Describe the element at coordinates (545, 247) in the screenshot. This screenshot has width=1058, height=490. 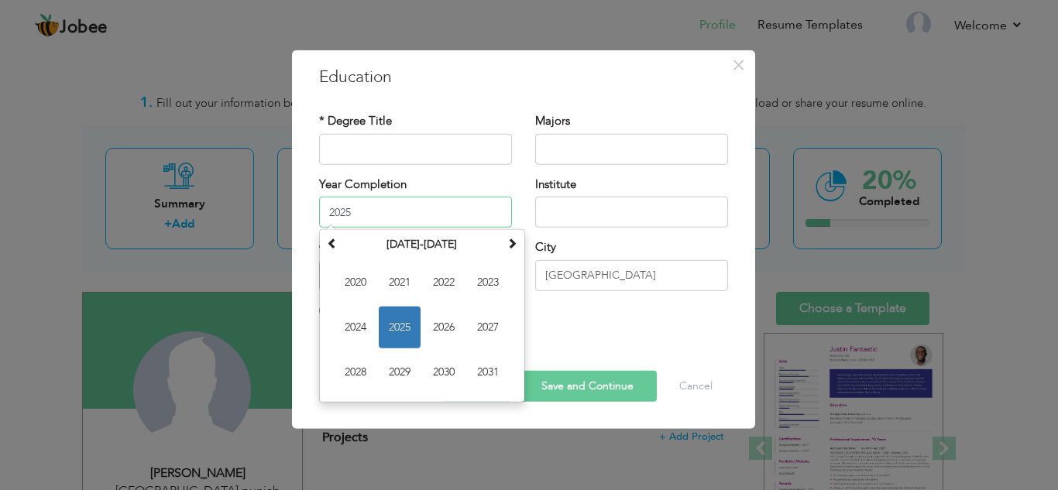
I see `label: City` at that location.